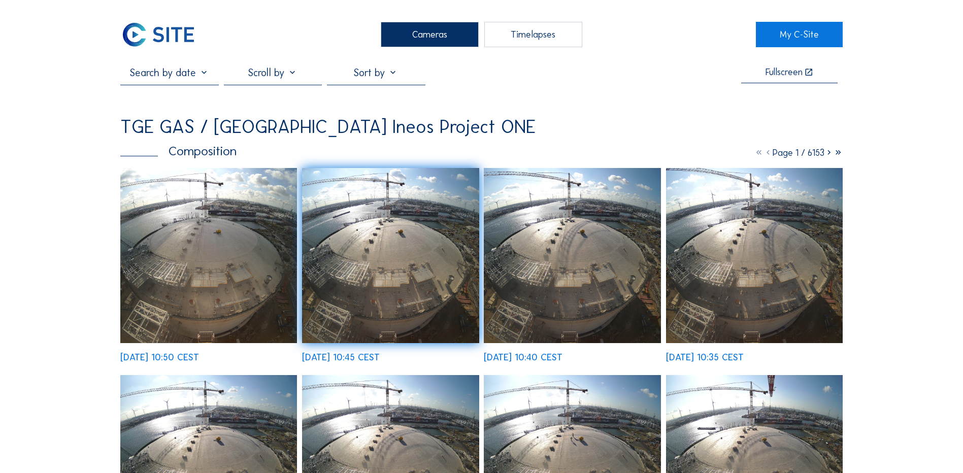  What do you see at coordinates (158, 35) in the screenshot?
I see `img: C-SITE Logo` at bounding box center [158, 35].